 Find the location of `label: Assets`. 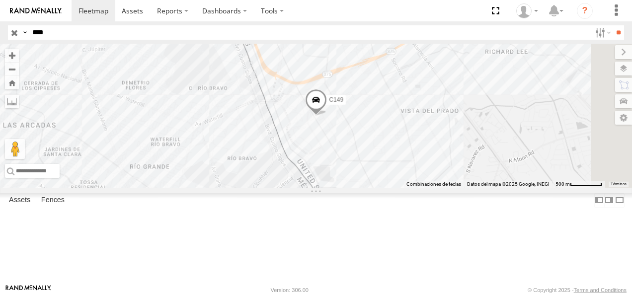

label: Assets is located at coordinates (19, 200).